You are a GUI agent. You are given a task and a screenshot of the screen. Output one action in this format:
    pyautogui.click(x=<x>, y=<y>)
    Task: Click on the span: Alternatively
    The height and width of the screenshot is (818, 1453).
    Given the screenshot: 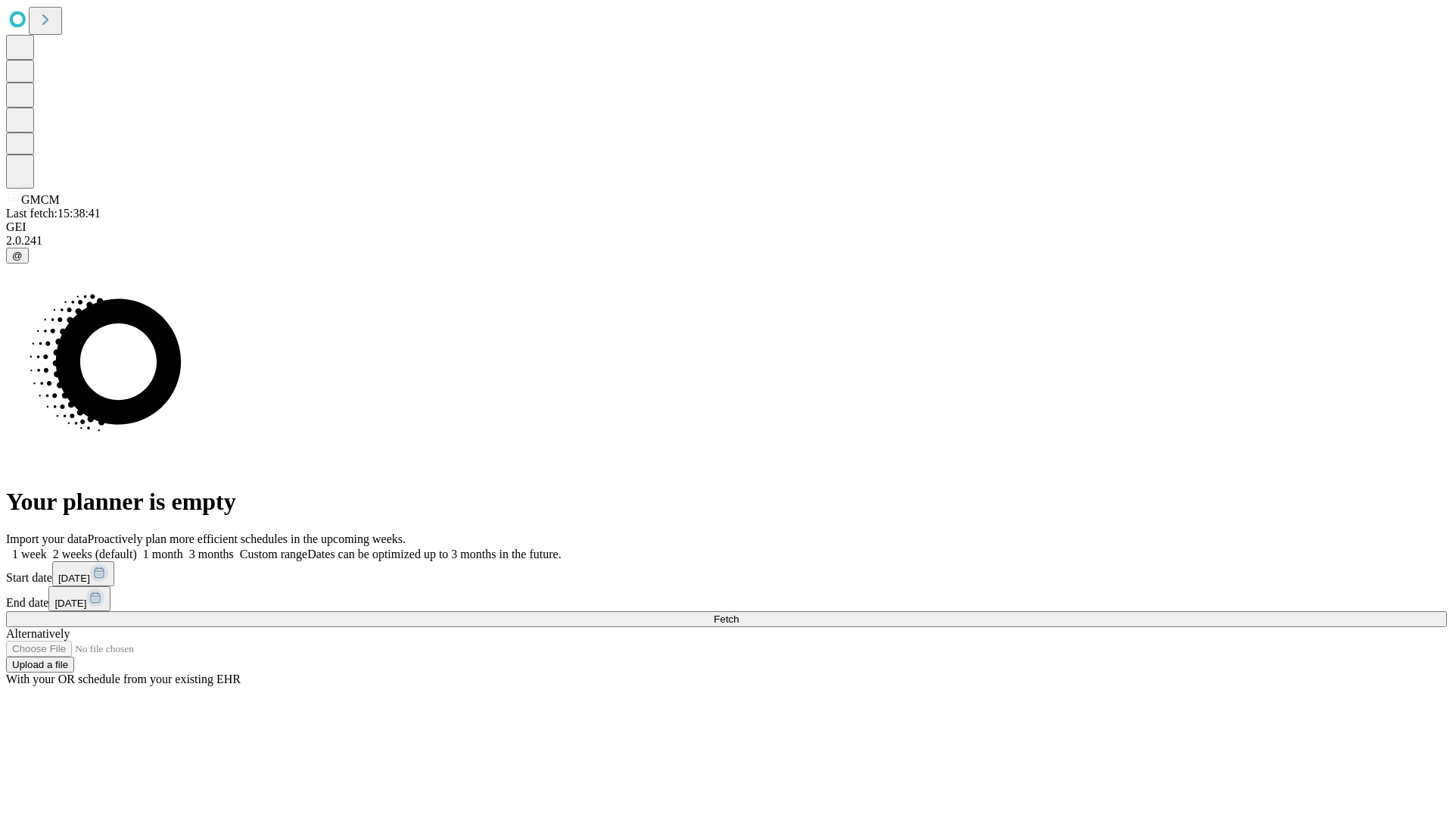 What is the action you would take?
    pyautogui.click(x=38, y=633)
    